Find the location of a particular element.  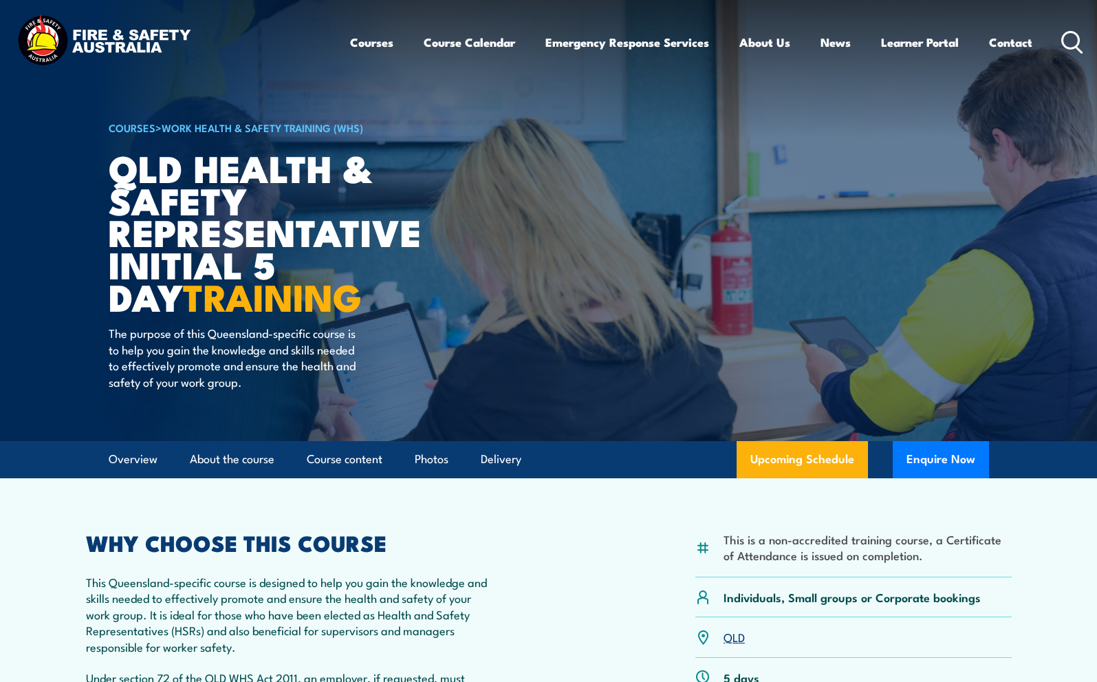

a: Delivery is located at coordinates (501, 459).